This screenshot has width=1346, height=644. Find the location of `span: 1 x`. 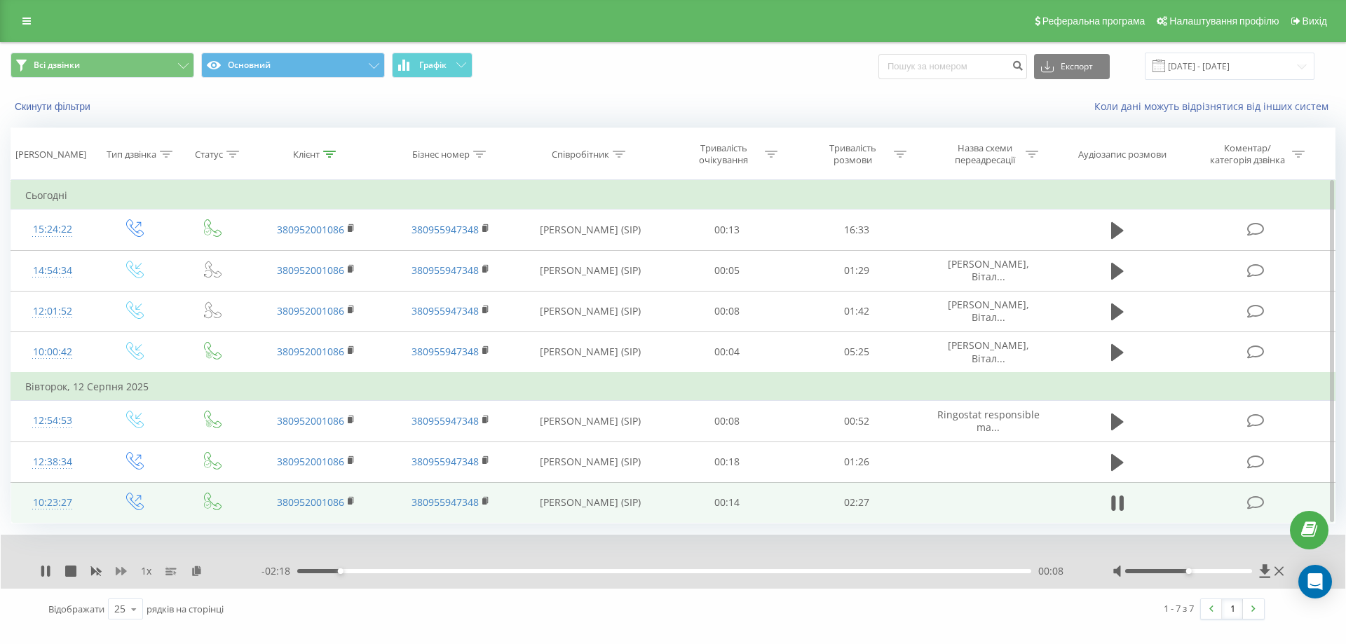

span: 1 x is located at coordinates (146, 571).